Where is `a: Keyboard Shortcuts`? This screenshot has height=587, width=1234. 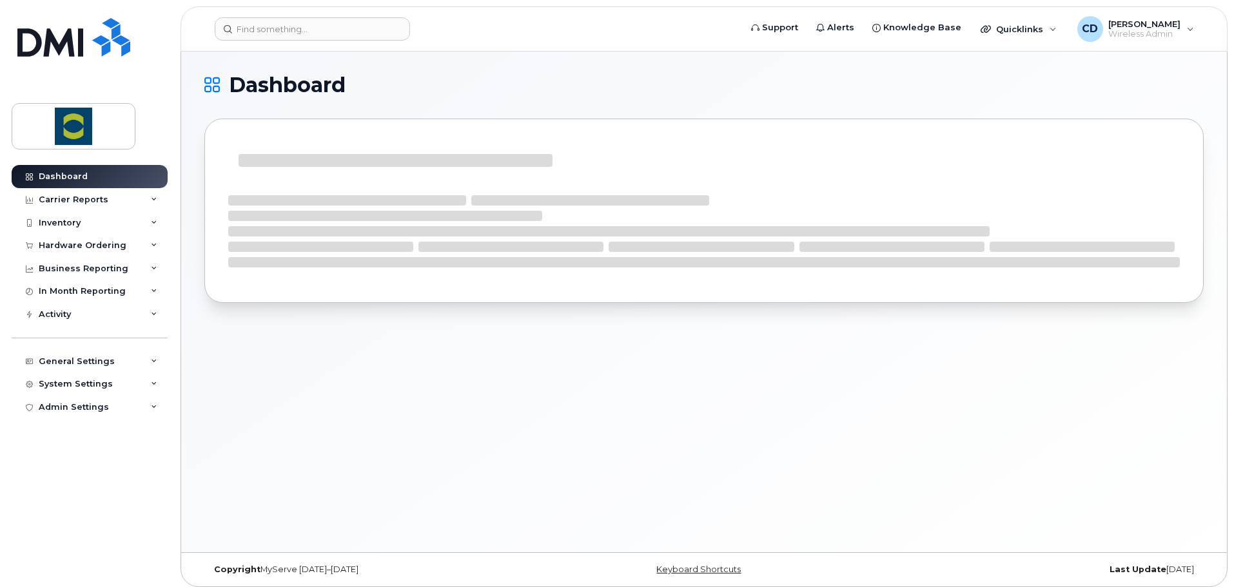
a: Keyboard Shortcuts is located at coordinates (698, 569).